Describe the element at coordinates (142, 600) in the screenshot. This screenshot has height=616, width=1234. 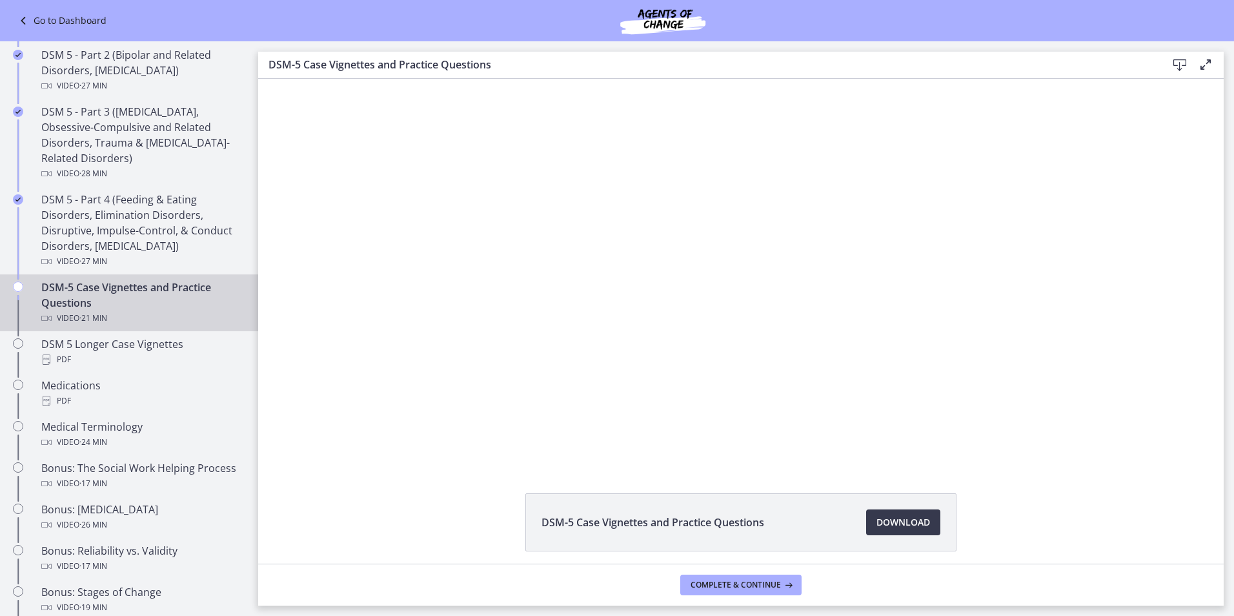
I see `div: Bonus: Stages of Change` at that location.